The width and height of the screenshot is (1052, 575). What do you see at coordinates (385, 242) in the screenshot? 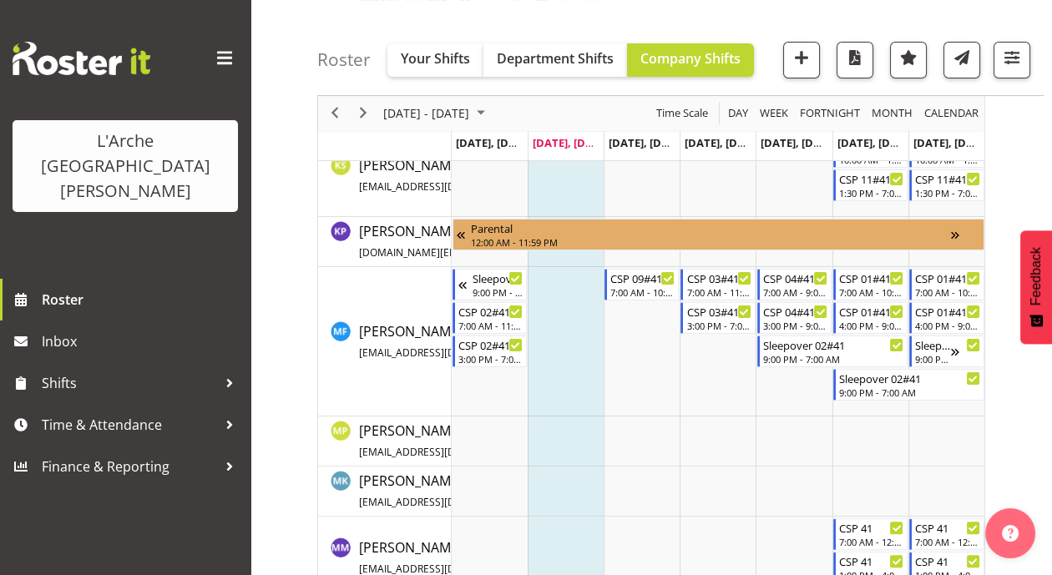
I see `td: Krishnaben Patel resource` at bounding box center [385, 242].